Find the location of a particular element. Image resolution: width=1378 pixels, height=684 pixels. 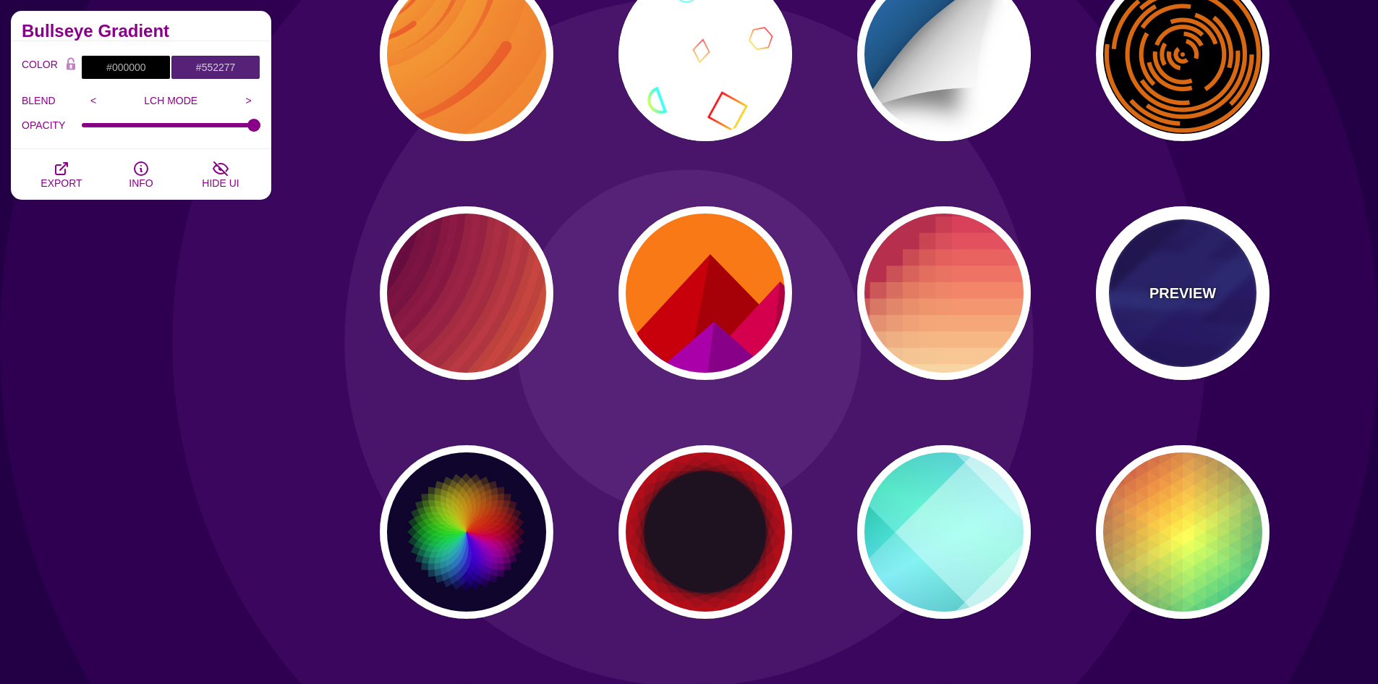

button: teal overlapping diamond sections gradient background is located at coordinates (944, 532).